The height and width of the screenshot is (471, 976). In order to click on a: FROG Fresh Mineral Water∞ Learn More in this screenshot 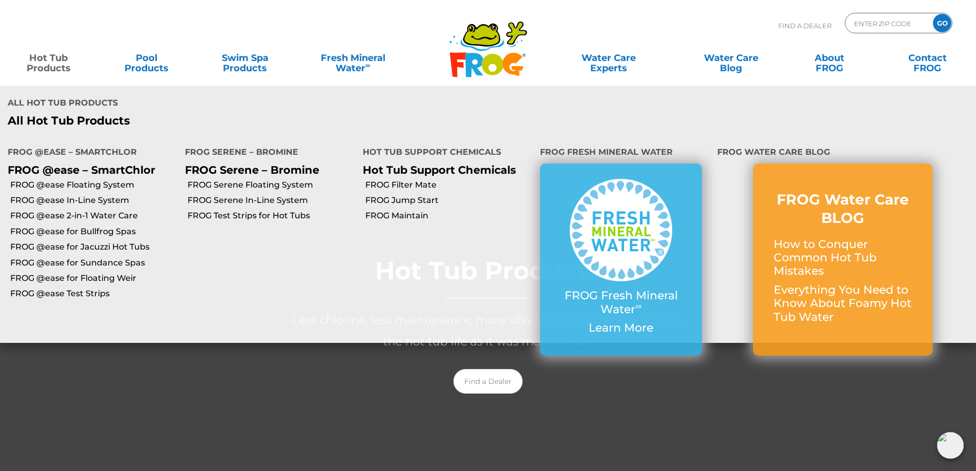, I will do `click(621, 259)`.